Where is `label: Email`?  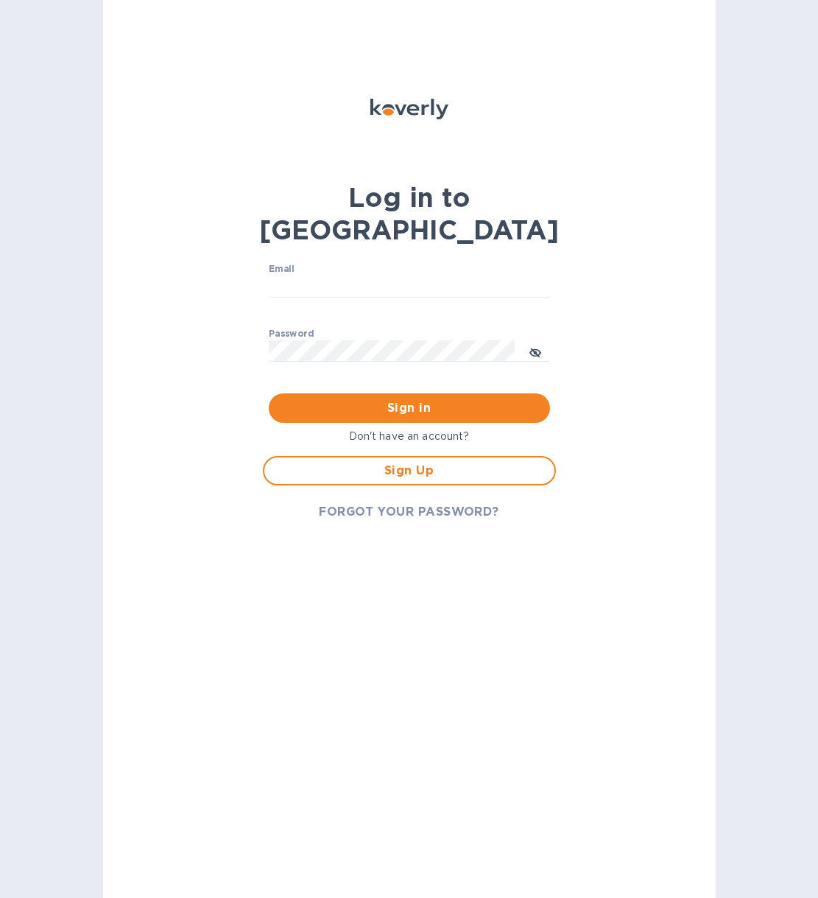
label: Email is located at coordinates (281, 269).